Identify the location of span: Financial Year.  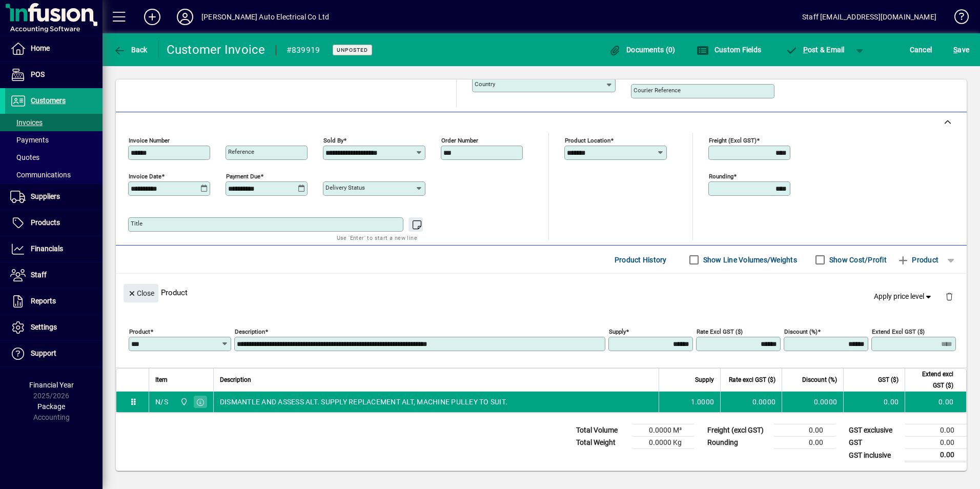
(51, 385).